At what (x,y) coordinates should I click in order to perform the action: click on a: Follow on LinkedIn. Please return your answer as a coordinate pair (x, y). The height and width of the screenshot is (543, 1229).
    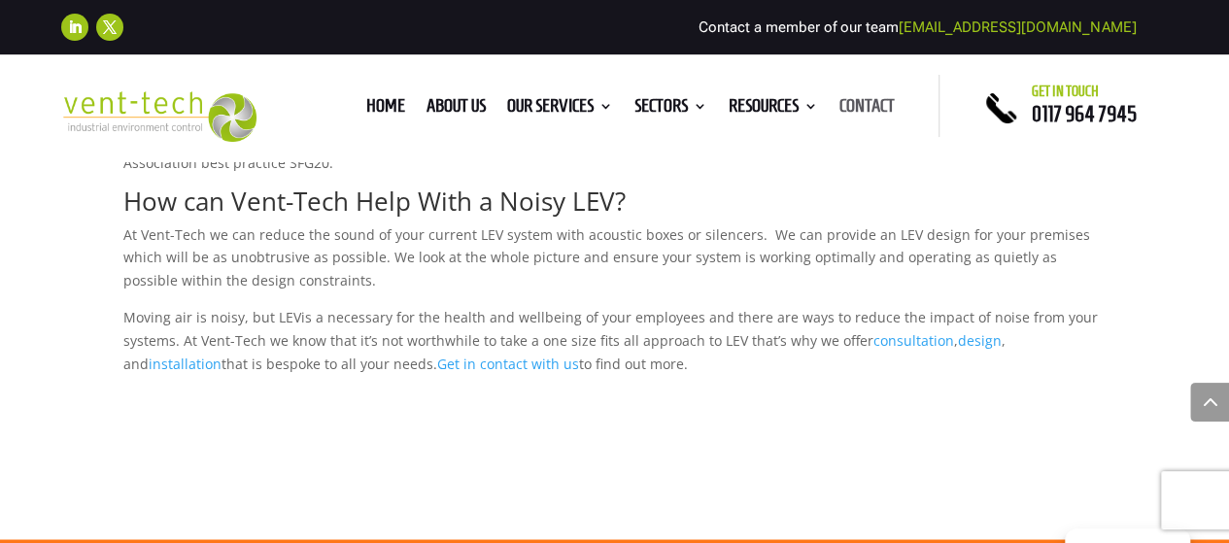
    Looking at the image, I should click on (75, 27).